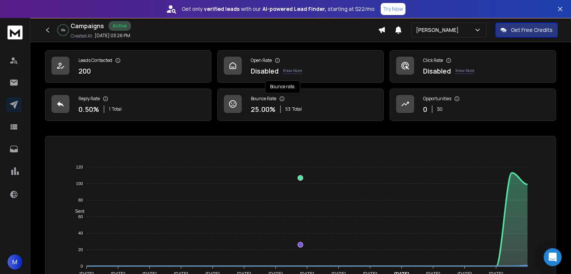  What do you see at coordinates (84, 71) in the screenshot?
I see `p: 200` at bounding box center [84, 71].